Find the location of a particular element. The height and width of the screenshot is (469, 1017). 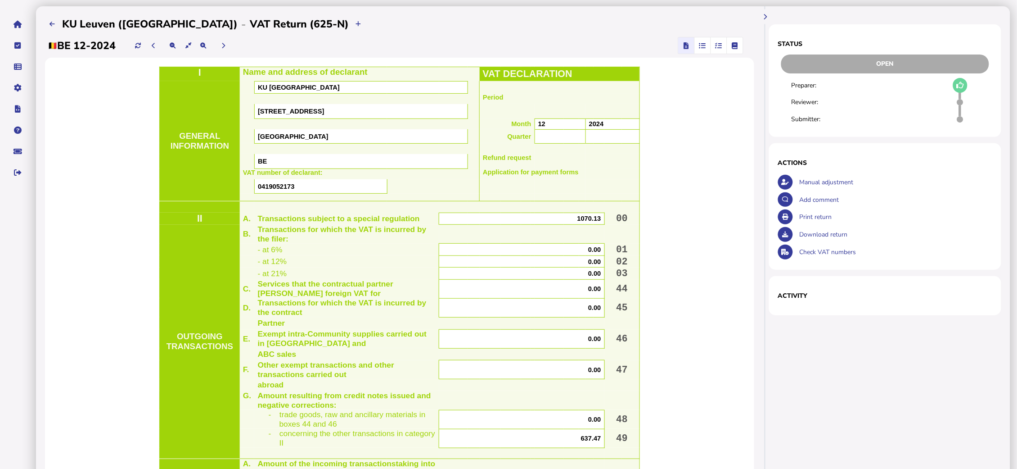

span: G. is located at coordinates (247, 395).